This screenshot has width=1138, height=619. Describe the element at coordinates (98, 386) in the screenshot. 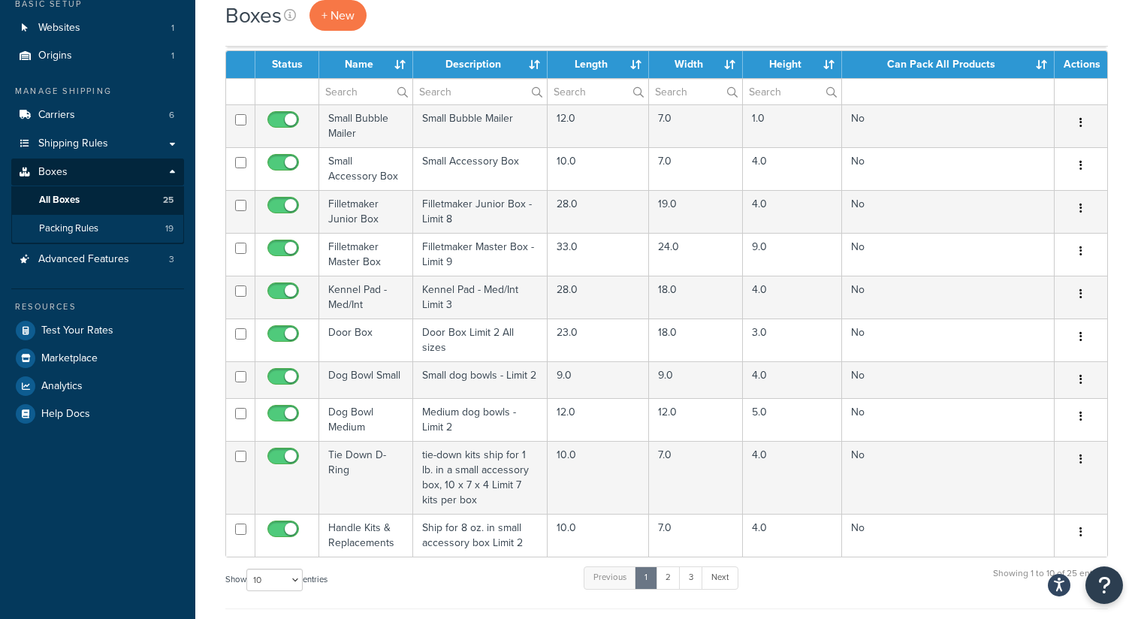

I see `li: Analytics` at that location.